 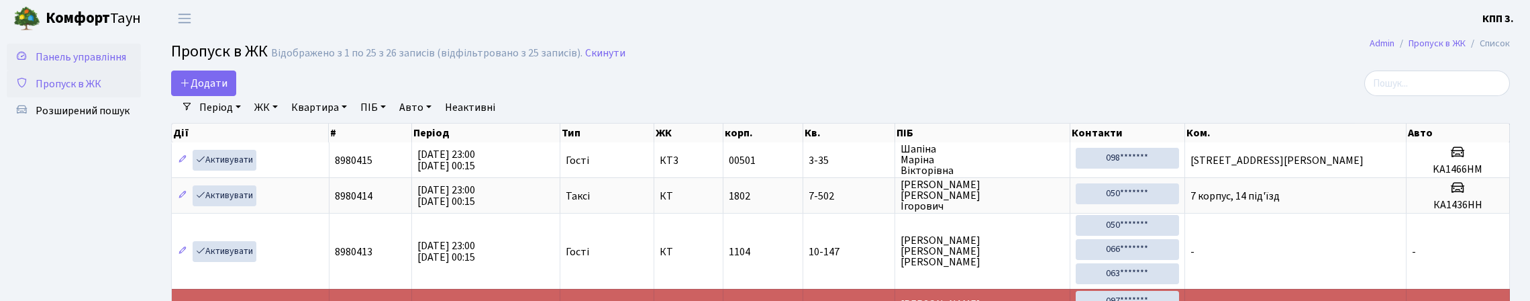 I want to click on a: Неактивні, so click(x=470, y=107).